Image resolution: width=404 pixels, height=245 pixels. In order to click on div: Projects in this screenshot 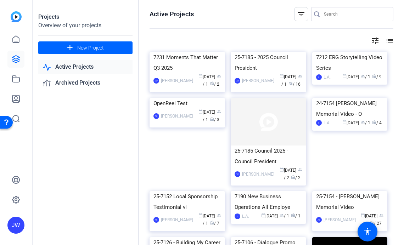, I will do `click(85, 17)`.